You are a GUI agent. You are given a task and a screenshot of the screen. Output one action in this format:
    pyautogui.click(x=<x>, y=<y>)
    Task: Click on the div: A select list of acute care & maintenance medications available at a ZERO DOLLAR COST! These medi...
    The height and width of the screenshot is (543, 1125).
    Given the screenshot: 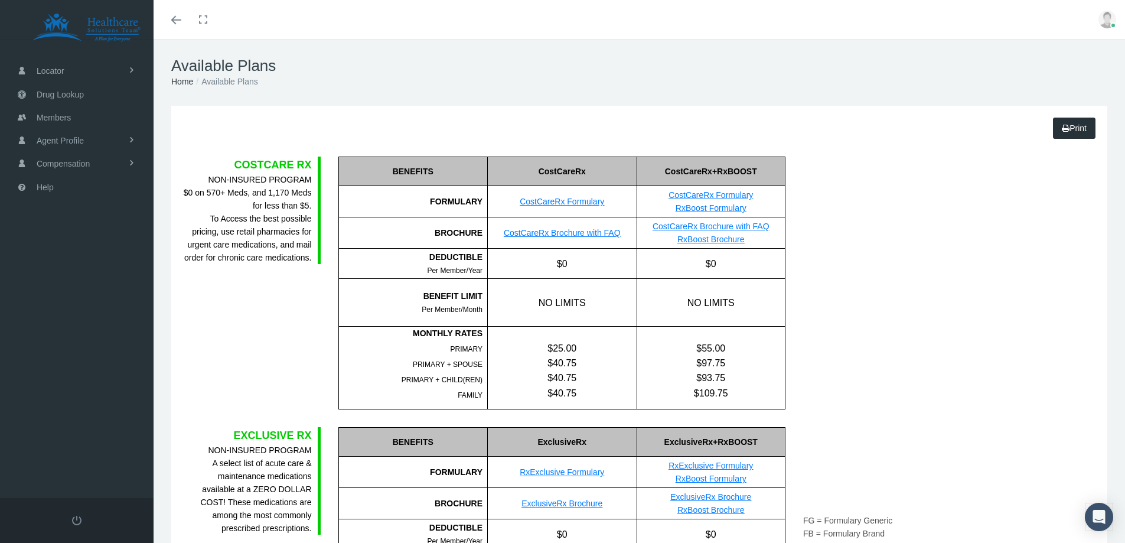 What is the action you would take?
    pyautogui.click(x=247, y=489)
    